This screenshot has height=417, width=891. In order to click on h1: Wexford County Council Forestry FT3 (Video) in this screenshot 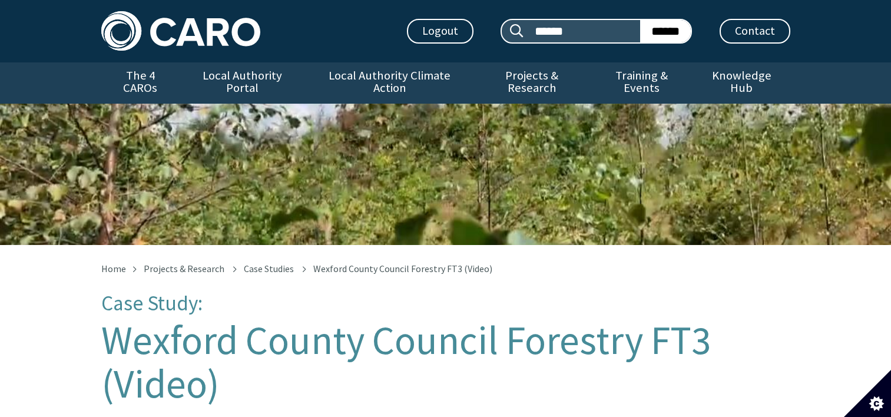, I will do `click(446, 362)`.